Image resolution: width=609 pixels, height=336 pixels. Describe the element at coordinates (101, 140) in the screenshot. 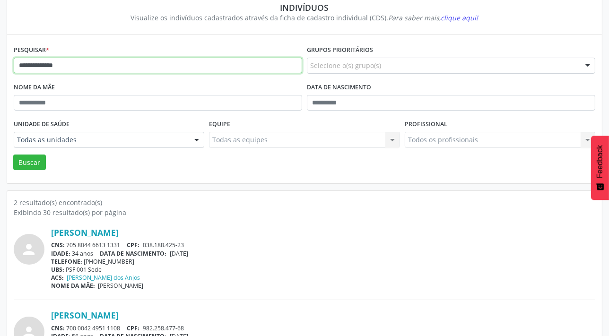

I see `span: Todas as unidades` at that location.